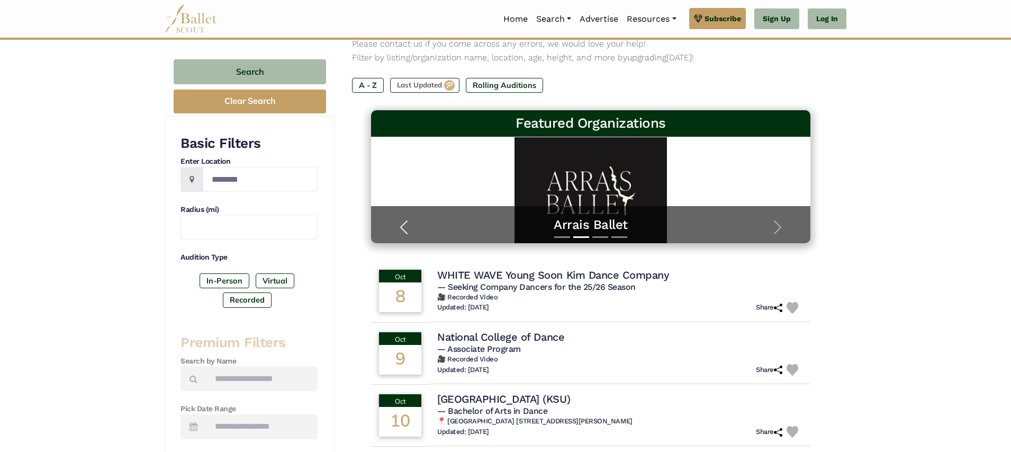  Describe the element at coordinates (591, 44) in the screenshot. I see `p: Please contact us if you come across any errors, we would love your help!` at that location.